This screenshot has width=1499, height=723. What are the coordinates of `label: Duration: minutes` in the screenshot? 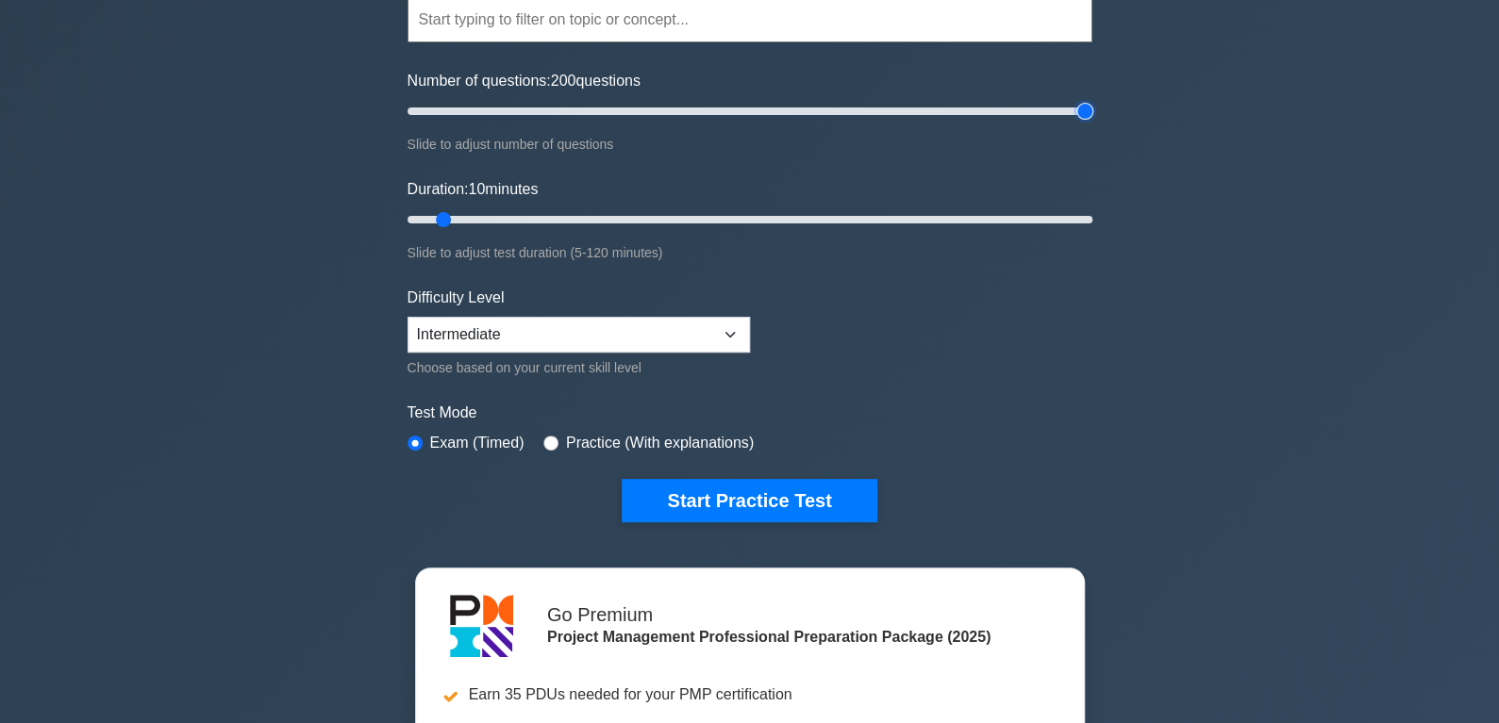 It's located at (473, 190).